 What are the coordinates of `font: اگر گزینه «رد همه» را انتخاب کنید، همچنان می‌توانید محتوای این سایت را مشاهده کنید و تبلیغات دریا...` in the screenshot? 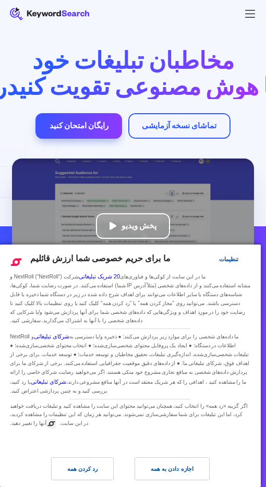 It's located at (129, 414).